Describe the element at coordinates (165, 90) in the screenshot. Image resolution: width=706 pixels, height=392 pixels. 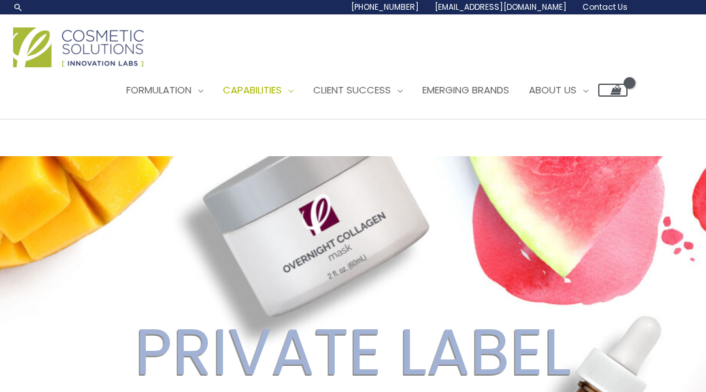
I see `a: Formulation` at that location.